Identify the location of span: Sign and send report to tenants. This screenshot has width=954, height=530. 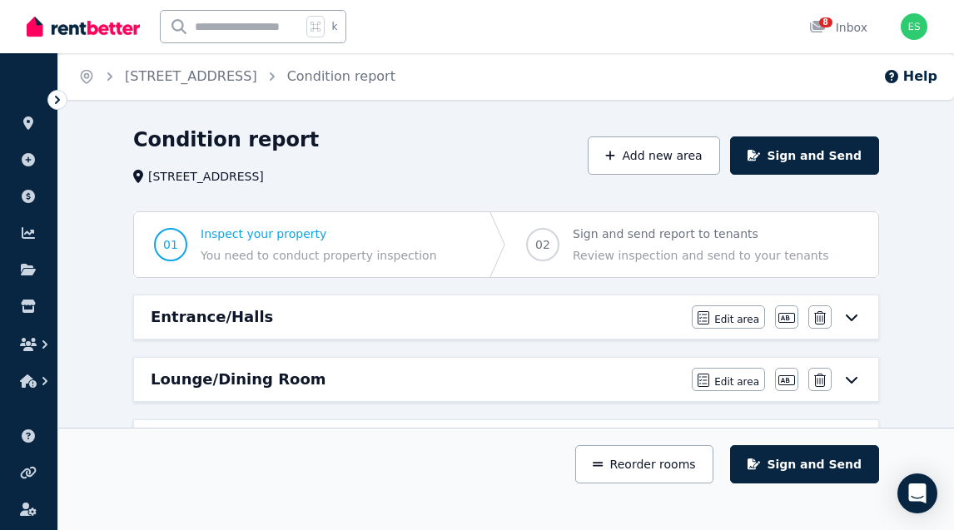
(700, 234).